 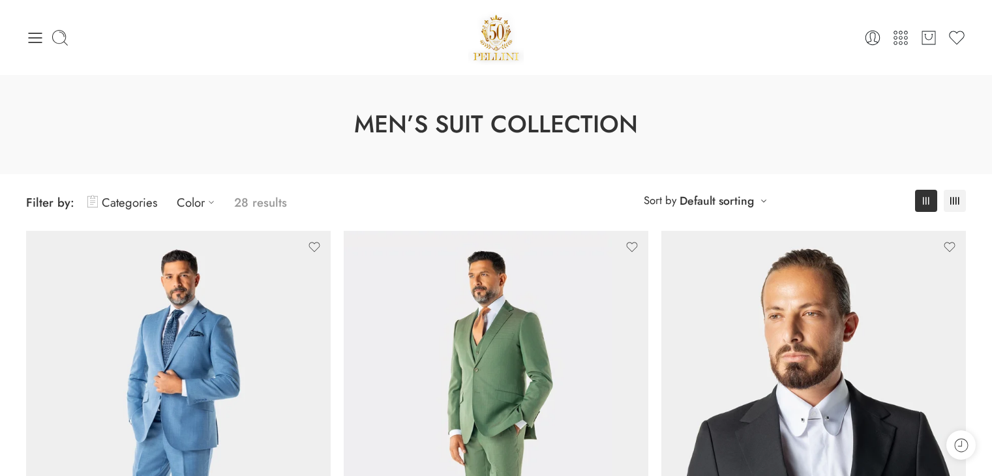 I want to click on span: Filter by:, so click(x=50, y=202).